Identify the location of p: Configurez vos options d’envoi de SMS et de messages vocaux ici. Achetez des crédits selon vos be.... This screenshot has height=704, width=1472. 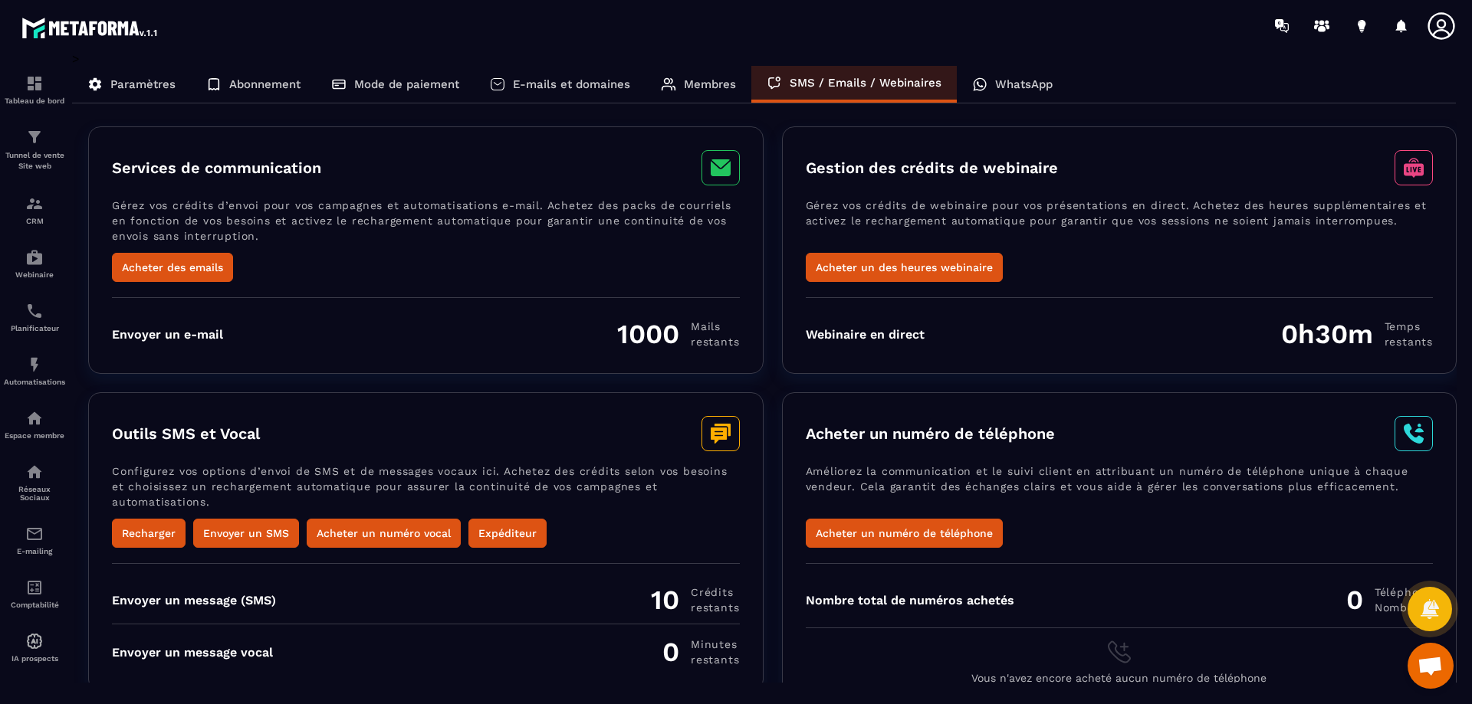
(425, 491).